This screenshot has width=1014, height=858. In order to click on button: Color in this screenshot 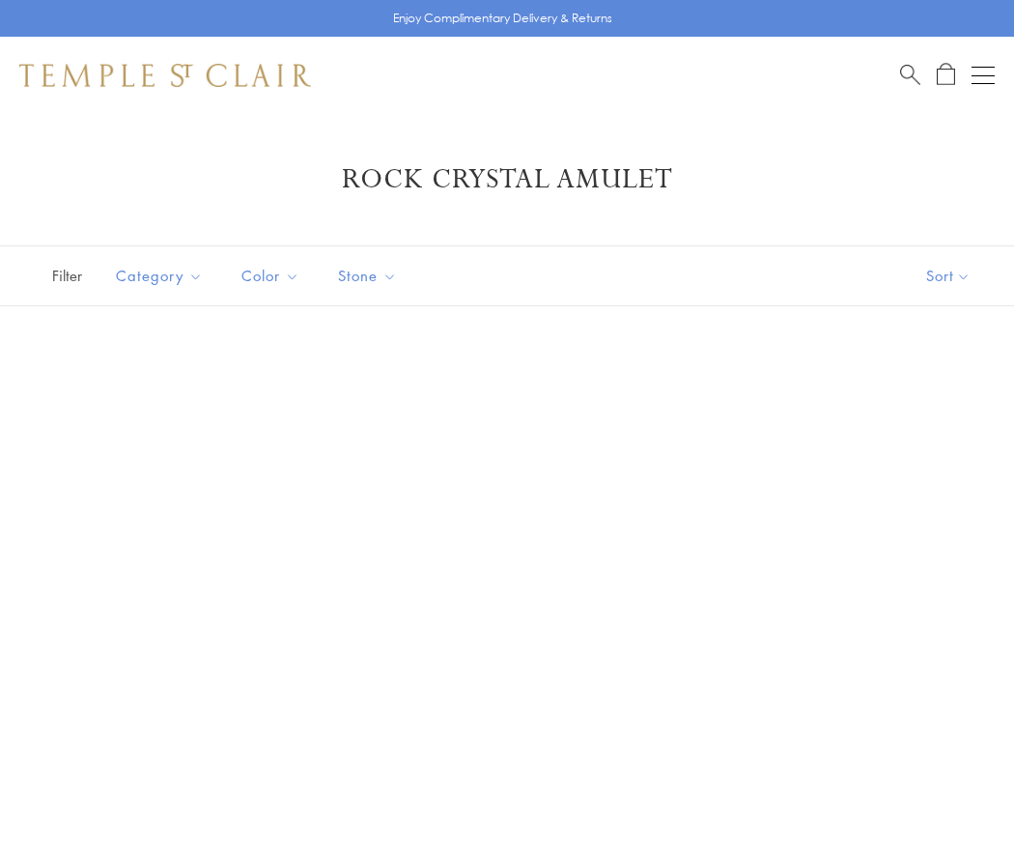, I will do `click(270, 275)`.